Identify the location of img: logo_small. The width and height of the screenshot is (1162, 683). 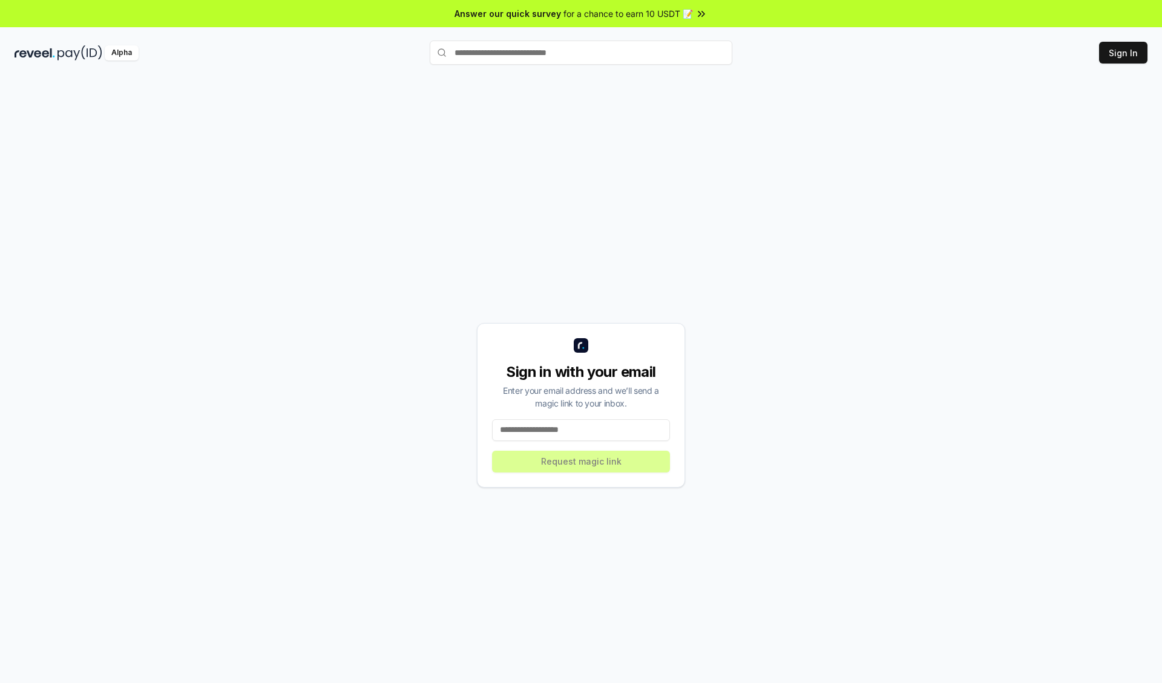
(581, 346).